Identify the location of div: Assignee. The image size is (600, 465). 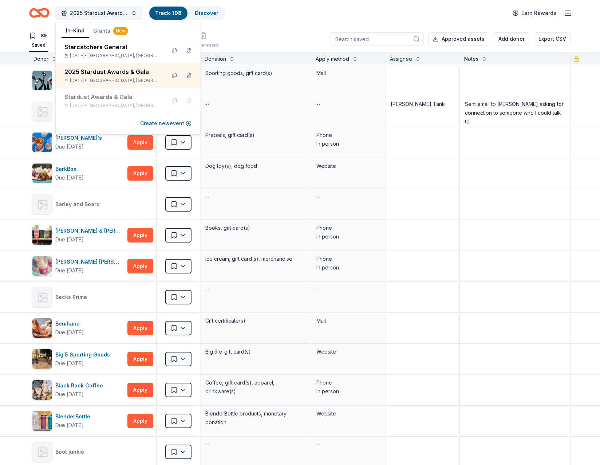
(401, 59).